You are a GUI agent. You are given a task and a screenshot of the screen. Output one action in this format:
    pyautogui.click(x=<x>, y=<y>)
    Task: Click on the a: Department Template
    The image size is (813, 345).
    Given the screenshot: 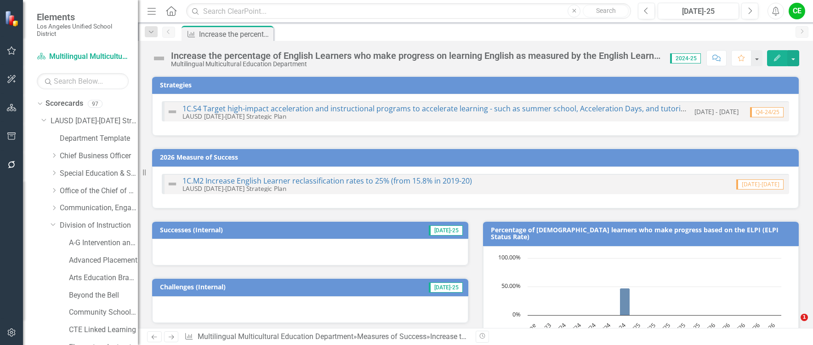 What is the action you would take?
    pyautogui.click(x=99, y=138)
    